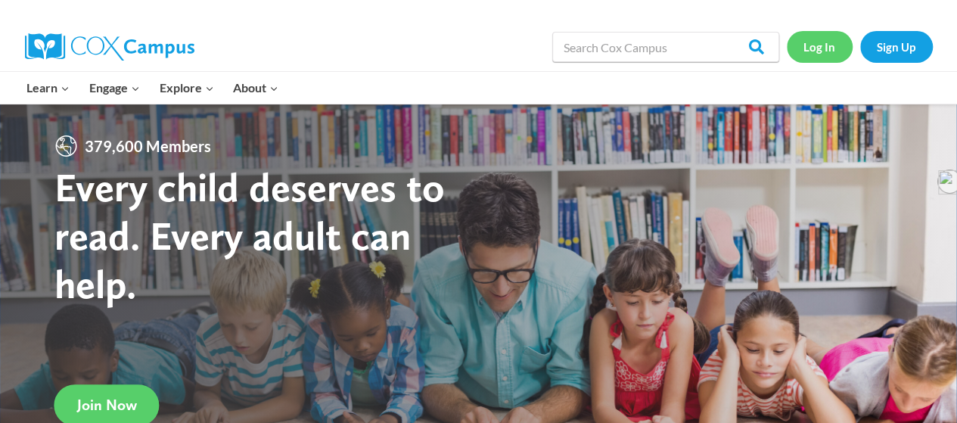  I want to click on nav: Primary Navigation, so click(153, 88).